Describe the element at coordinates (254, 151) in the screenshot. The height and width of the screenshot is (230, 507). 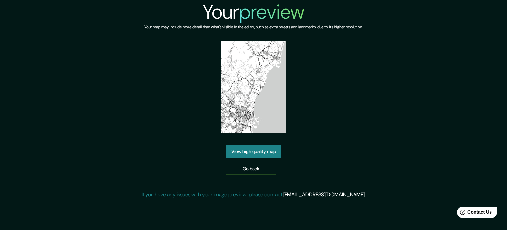
I see `a: View high quality map` at that location.